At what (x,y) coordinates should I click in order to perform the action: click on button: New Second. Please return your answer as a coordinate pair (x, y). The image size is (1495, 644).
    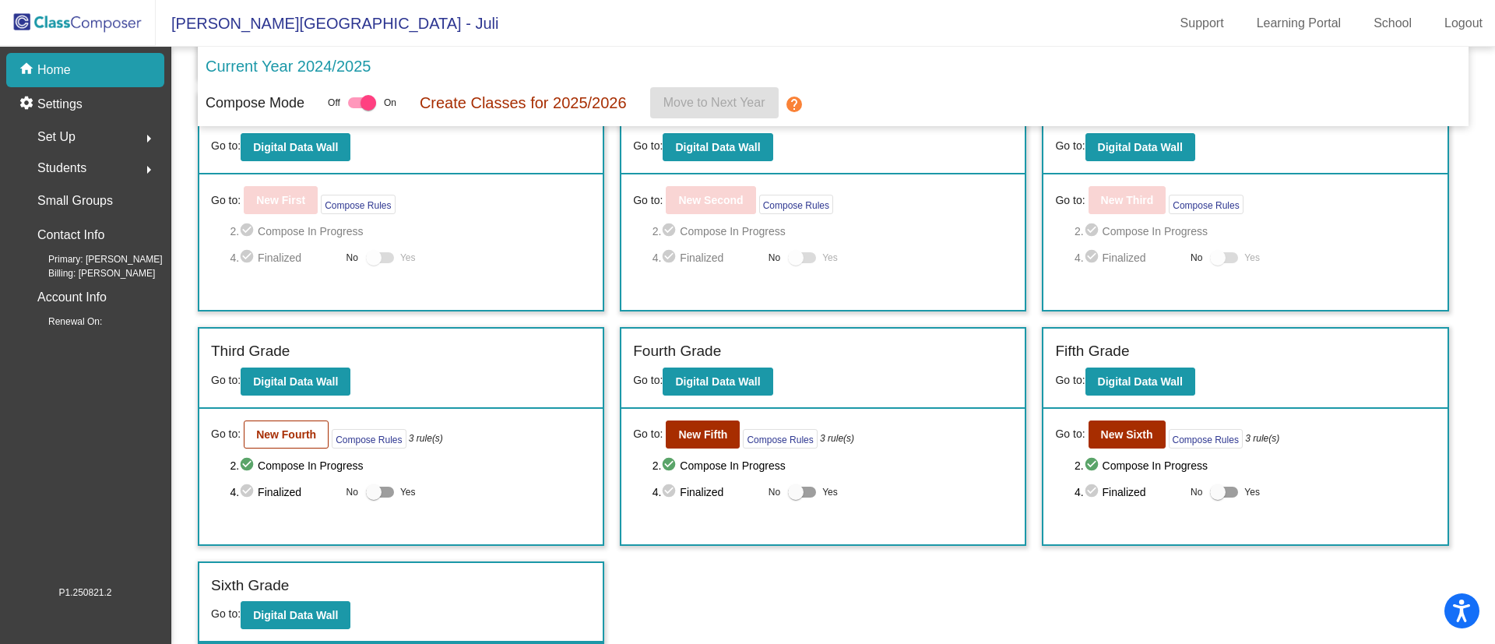
    Looking at the image, I should click on (710, 200).